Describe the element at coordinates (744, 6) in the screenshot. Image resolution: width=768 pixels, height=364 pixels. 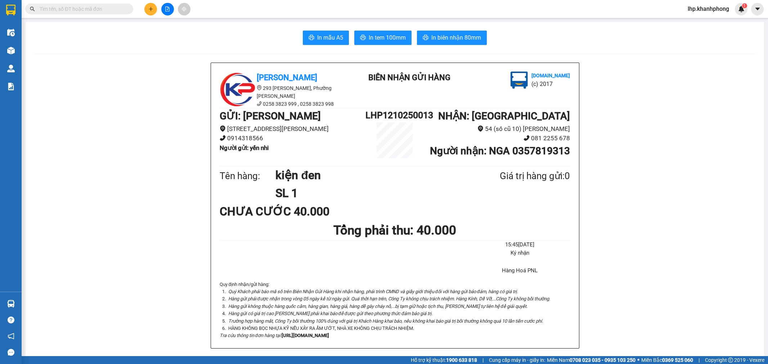
I see `span: 1` at that location.